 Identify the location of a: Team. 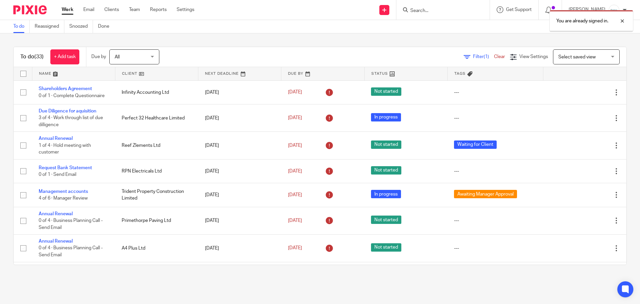
(134, 10).